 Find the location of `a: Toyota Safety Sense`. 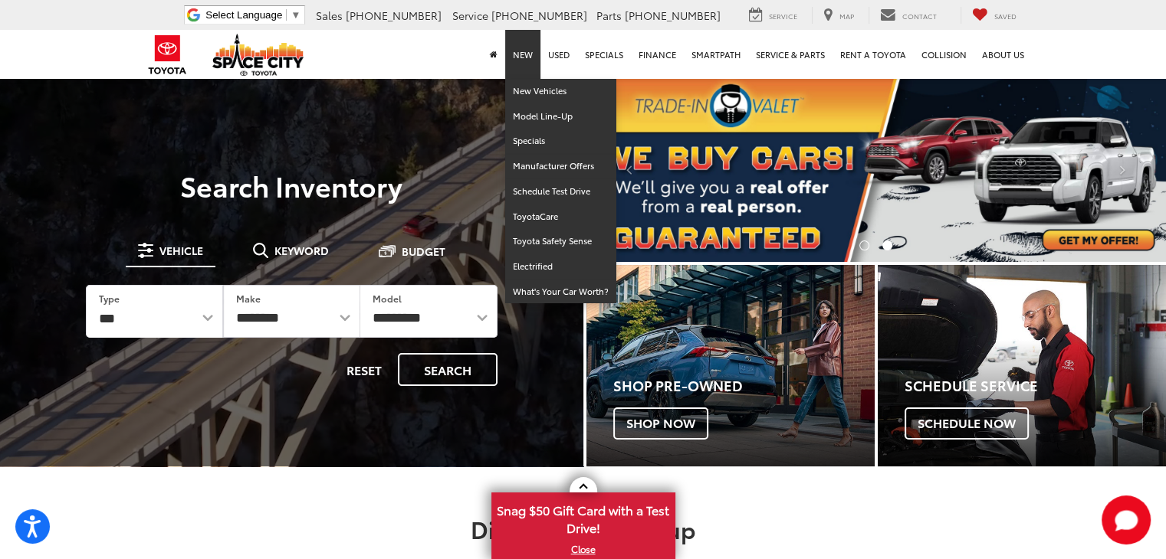

a: Toyota Safety Sense is located at coordinates (560, 241).